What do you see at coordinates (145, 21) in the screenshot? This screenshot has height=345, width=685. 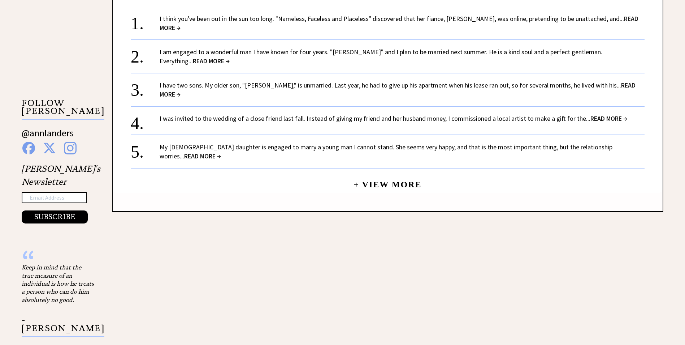 I see `div: 1.` at bounding box center [145, 21].